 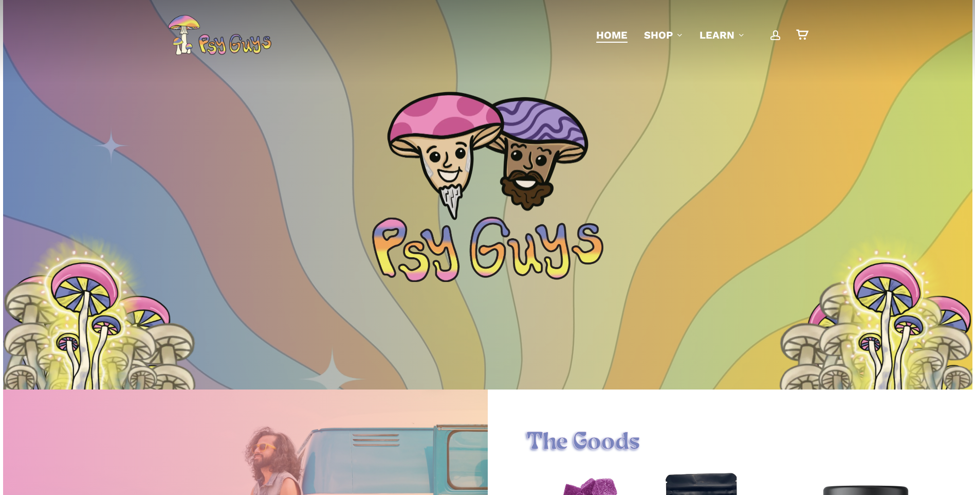 I want to click on a: Learn, so click(x=722, y=35).